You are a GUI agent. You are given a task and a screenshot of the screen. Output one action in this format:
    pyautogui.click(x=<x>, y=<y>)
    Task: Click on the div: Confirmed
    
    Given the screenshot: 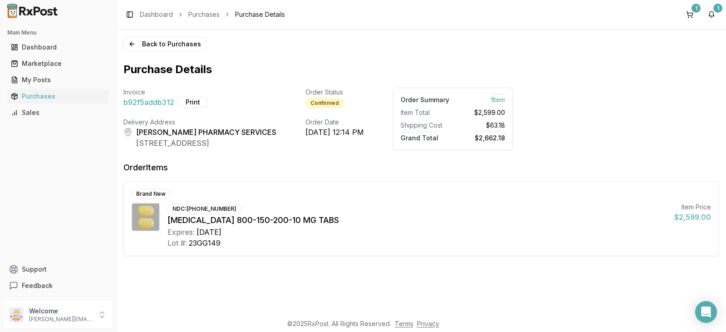 What is the action you would take?
    pyautogui.click(x=325, y=103)
    